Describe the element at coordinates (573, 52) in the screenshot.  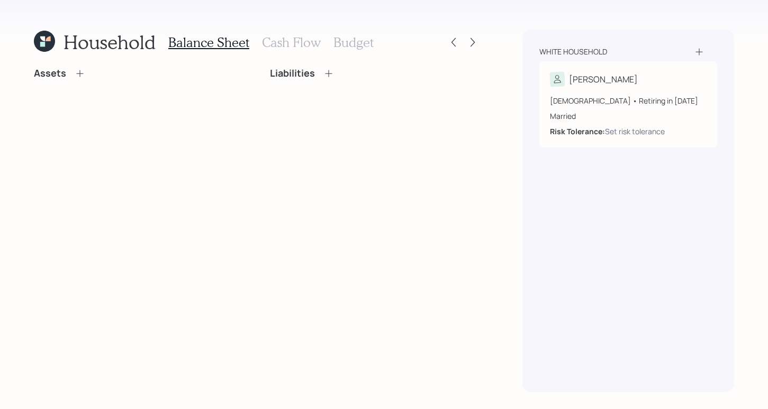
I see `div: White household` at that location.